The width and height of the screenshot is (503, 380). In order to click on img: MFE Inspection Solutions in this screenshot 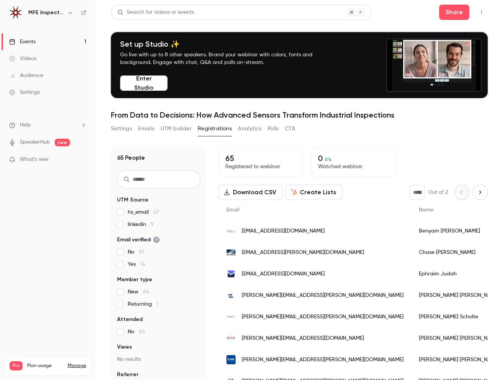, I will do `click(16, 13)`.